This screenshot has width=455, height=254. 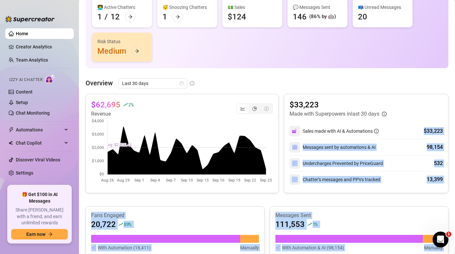 I want to click on div: Chatter’s messages and PPVs tracked, so click(x=335, y=179).